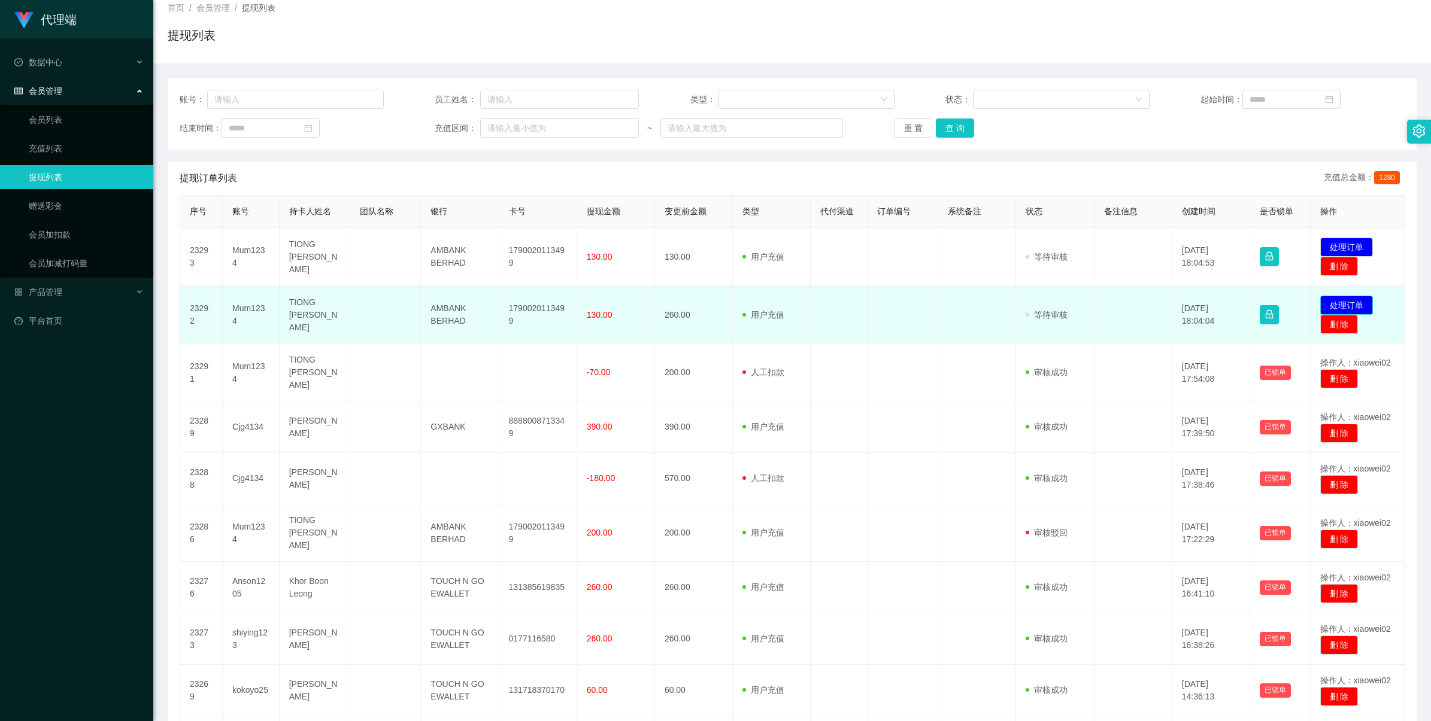 Image resolution: width=1431 pixels, height=721 pixels. Describe the element at coordinates (1419, 131) in the screenshot. I see `i: 图标: setting` at that location.